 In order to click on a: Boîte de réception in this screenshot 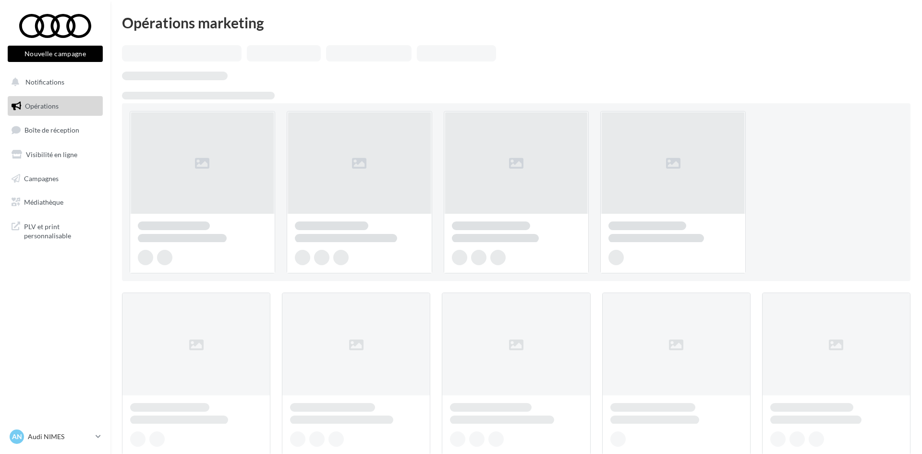, I will do `click(55, 130)`.